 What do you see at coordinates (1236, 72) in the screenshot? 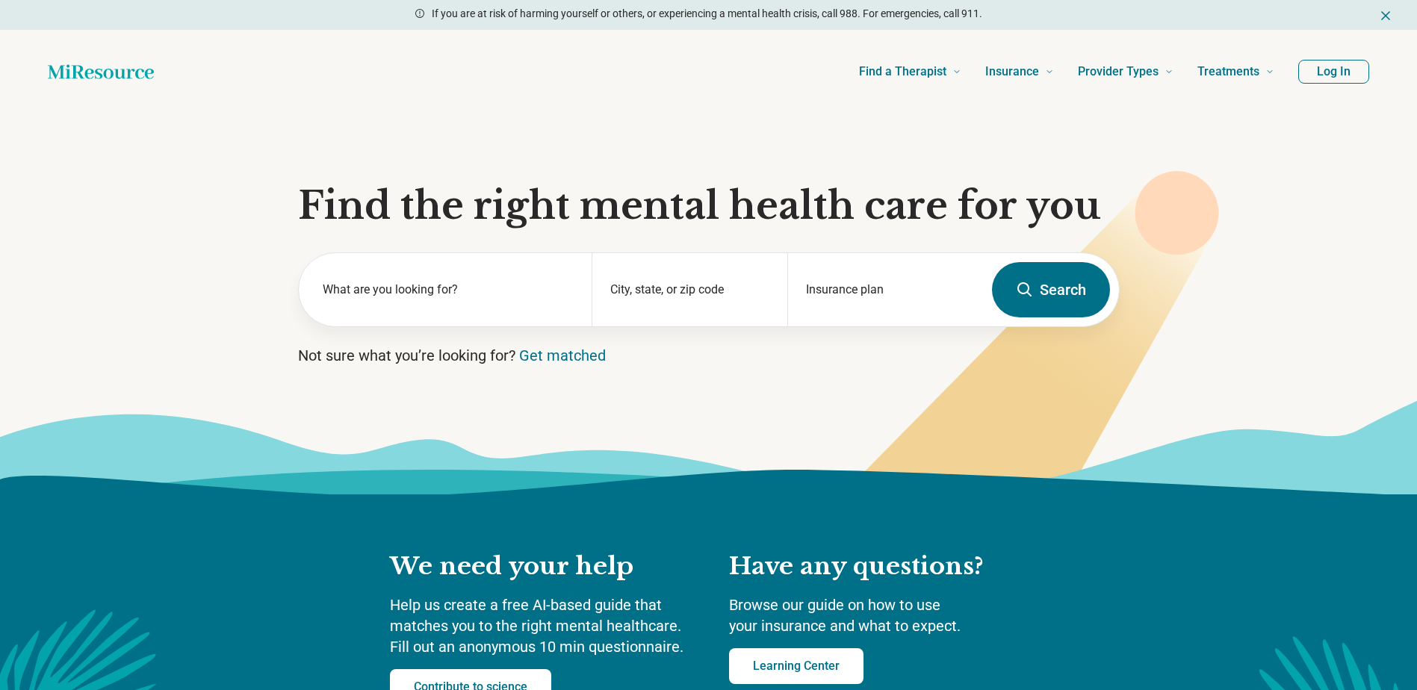
I see `a: Treatments` at bounding box center [1236, 72].